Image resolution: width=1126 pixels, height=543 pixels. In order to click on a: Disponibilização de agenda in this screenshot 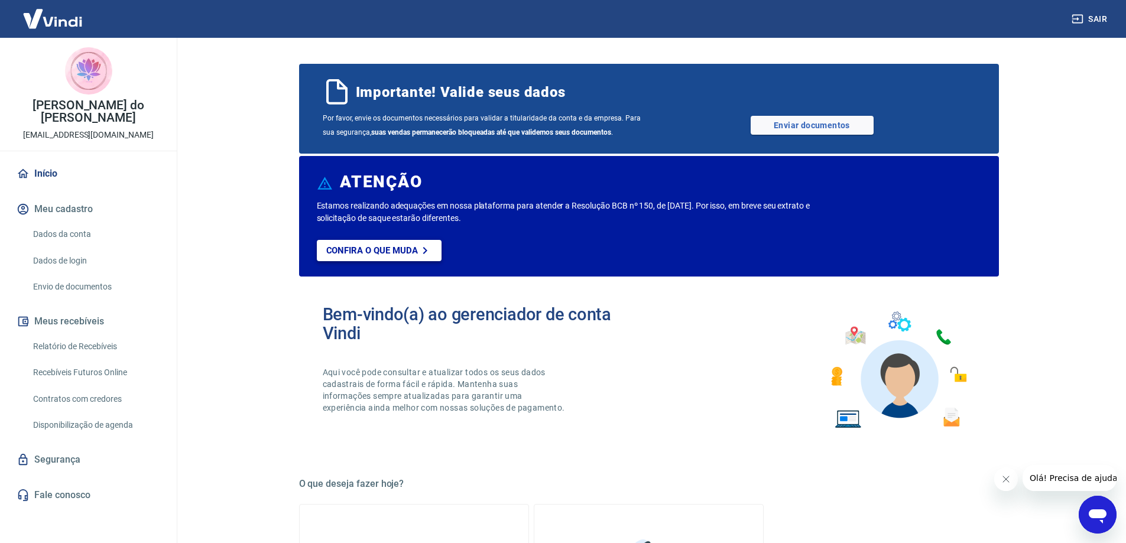, I will do `click(95, 425)`.